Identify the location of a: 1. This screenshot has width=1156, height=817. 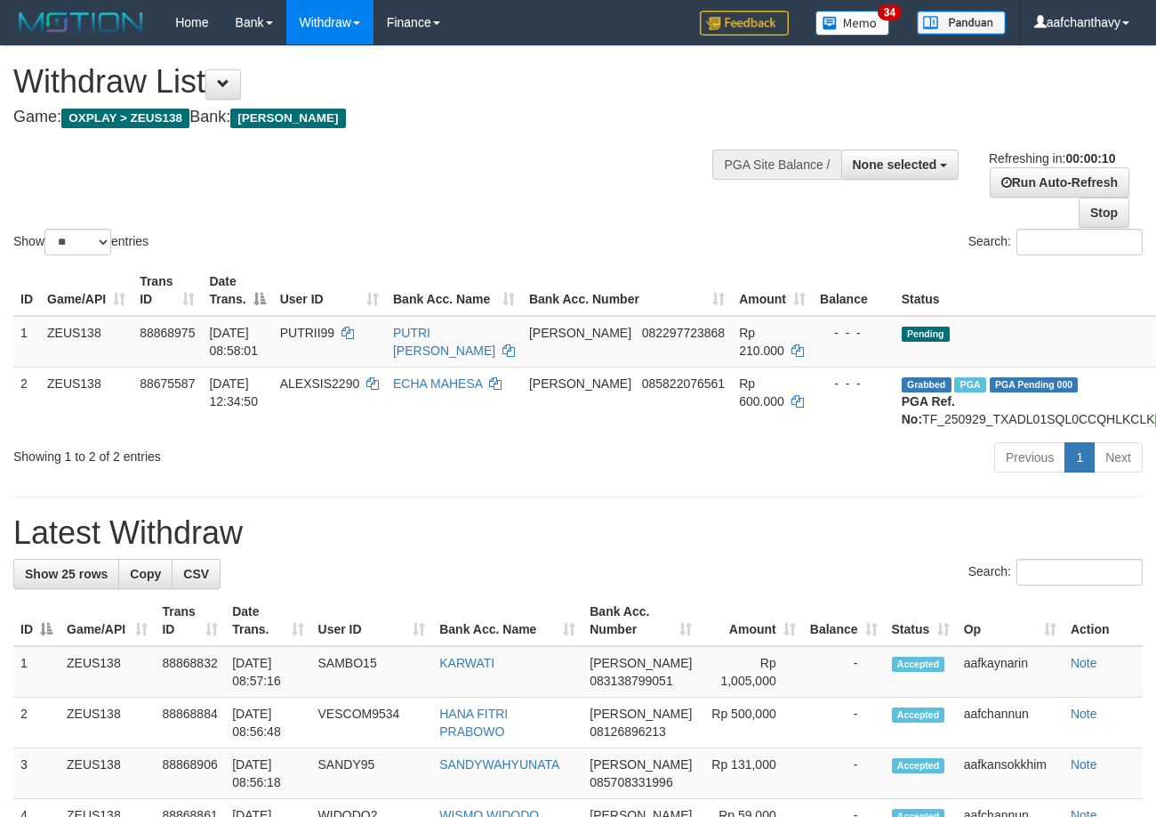
(1080, 457).